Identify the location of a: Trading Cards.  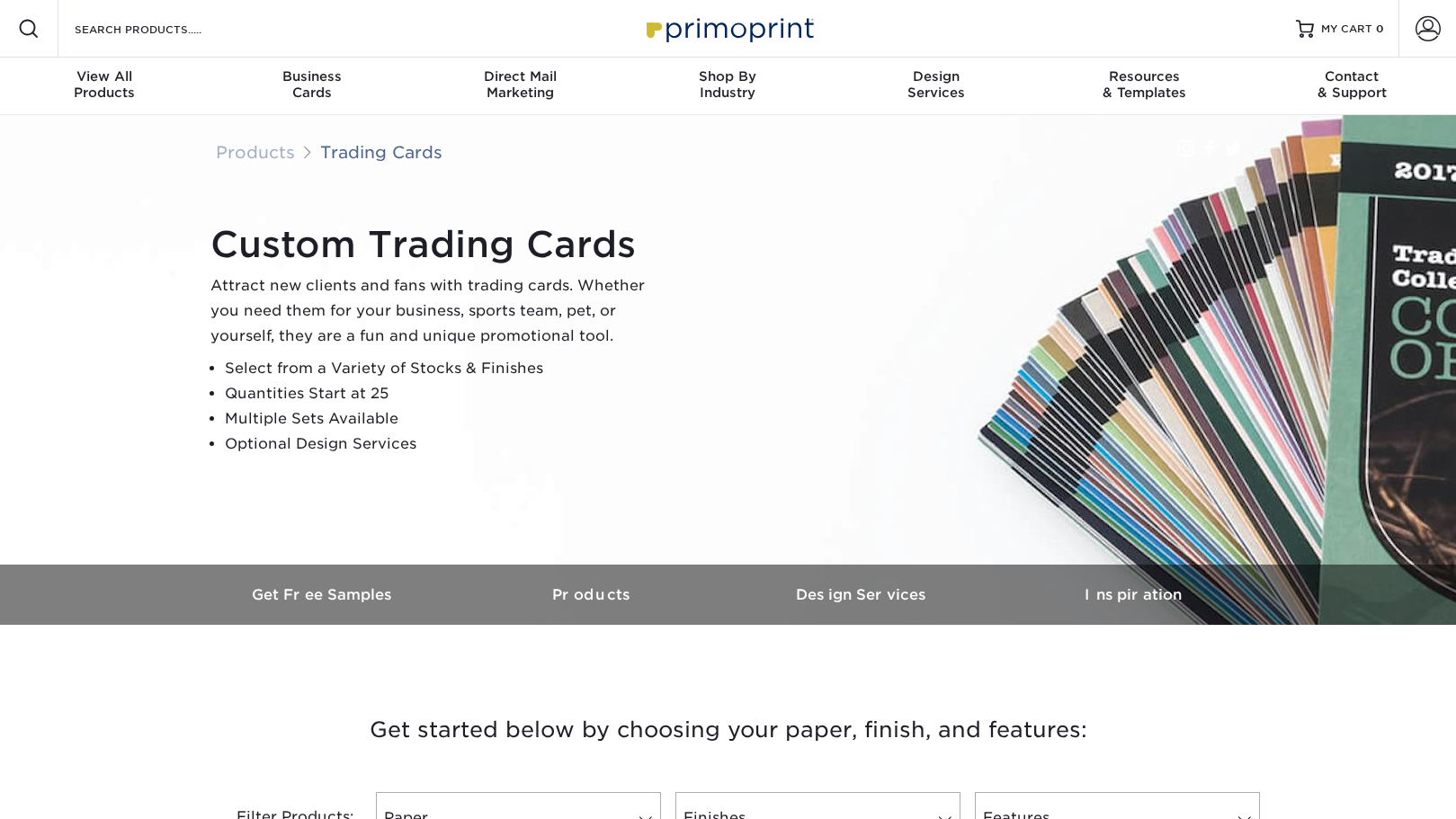
(381, 152).